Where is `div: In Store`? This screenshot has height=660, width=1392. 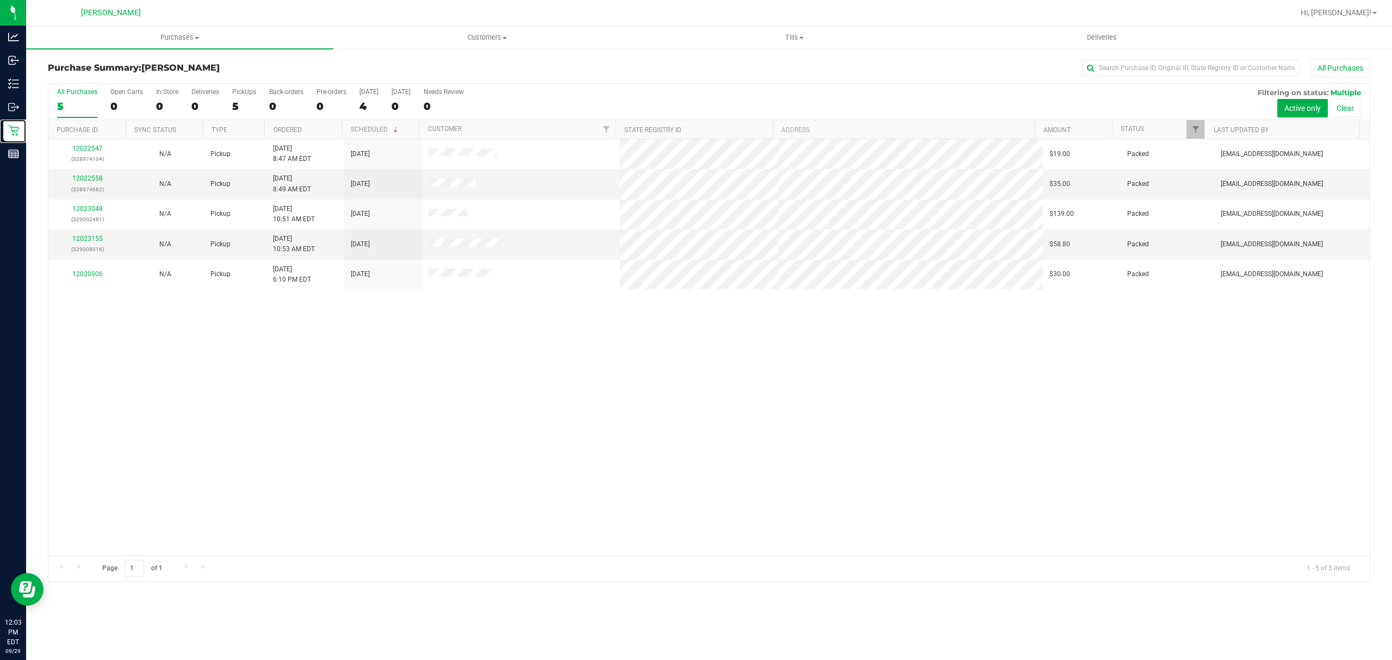 div: In Store is located at coordinates (167, 92).